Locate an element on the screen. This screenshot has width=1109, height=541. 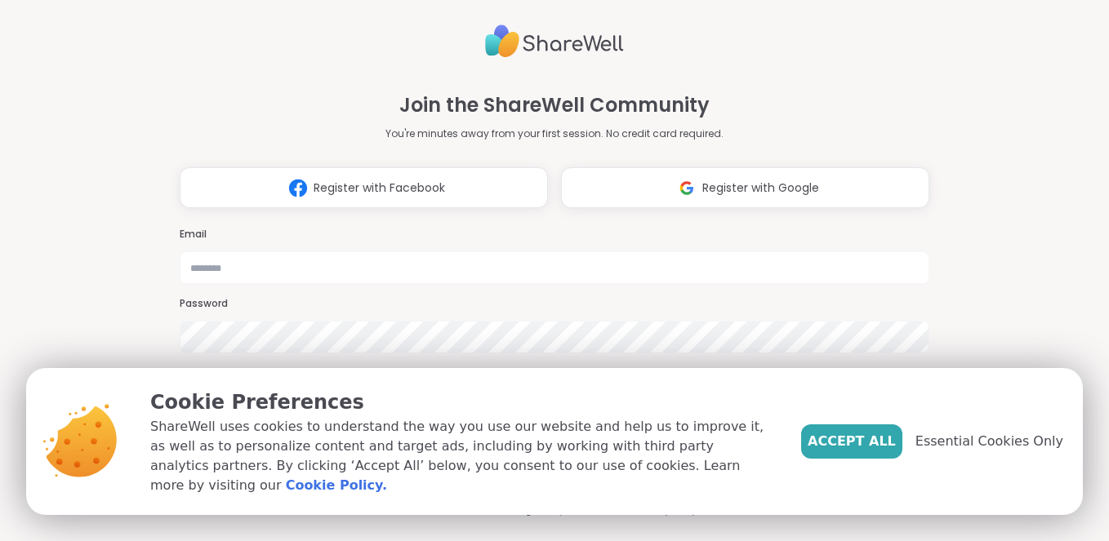
a: Cookie Policy. is located at coordinates (336, 486).